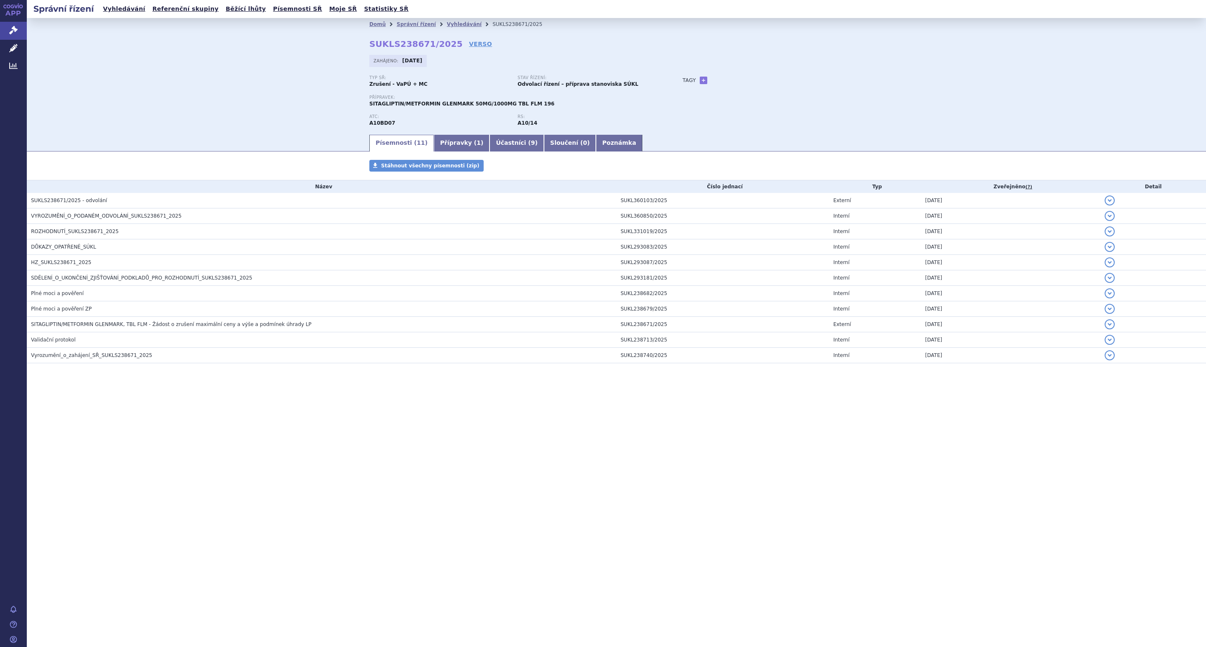  I want to click on li: SUKLS238671/2025, so click(522, 24).